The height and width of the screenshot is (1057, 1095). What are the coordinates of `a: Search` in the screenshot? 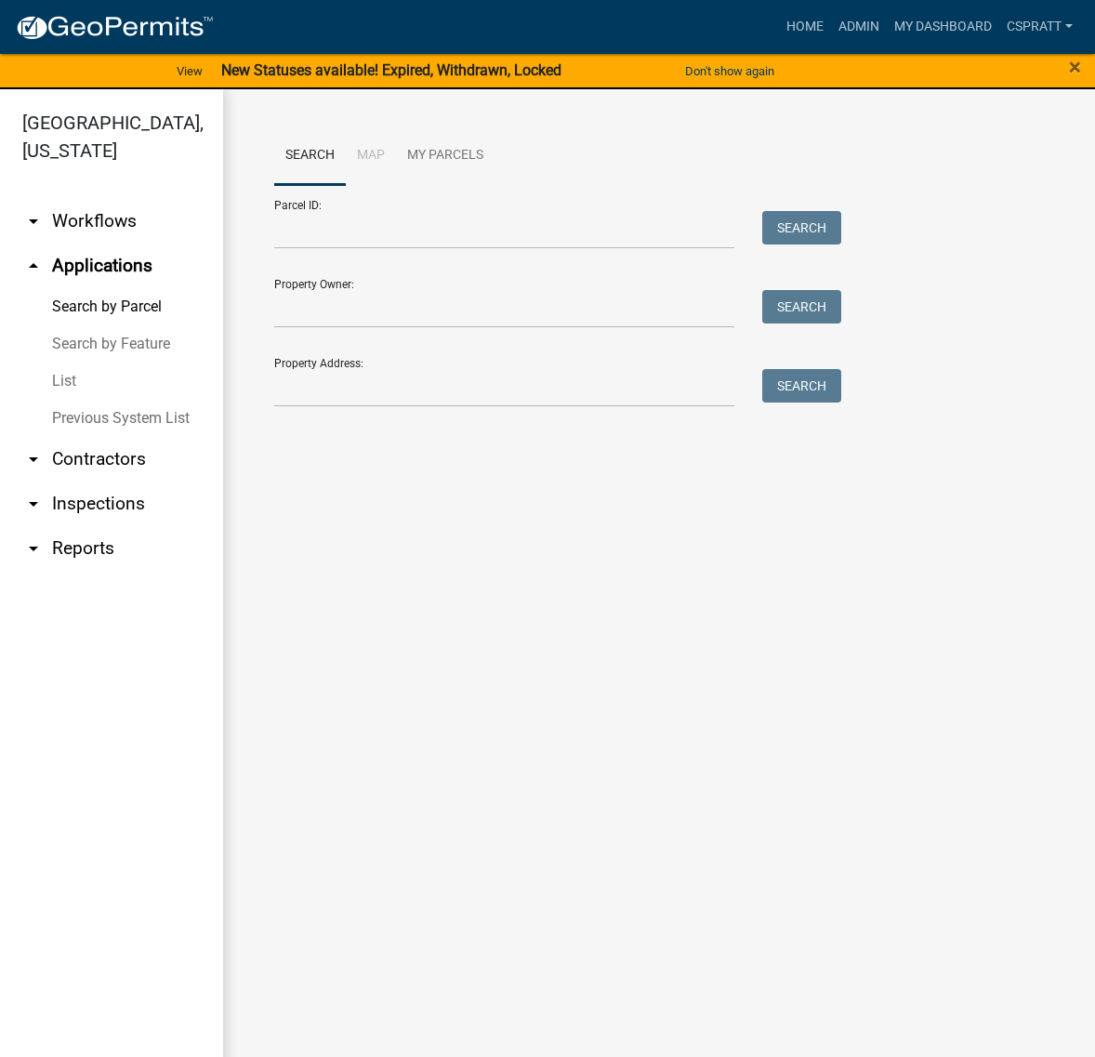 It's located at (310, 156).